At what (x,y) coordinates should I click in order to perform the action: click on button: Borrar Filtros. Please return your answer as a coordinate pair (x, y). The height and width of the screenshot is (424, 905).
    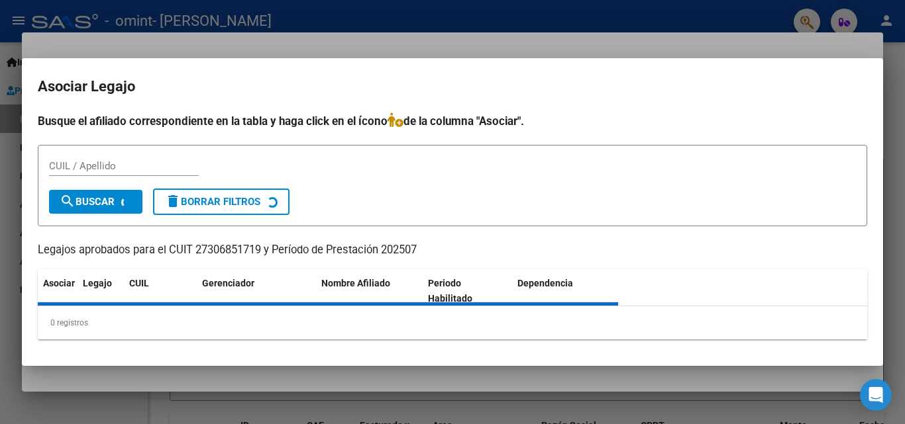
    Looking at the image, I should click on (221, 202).